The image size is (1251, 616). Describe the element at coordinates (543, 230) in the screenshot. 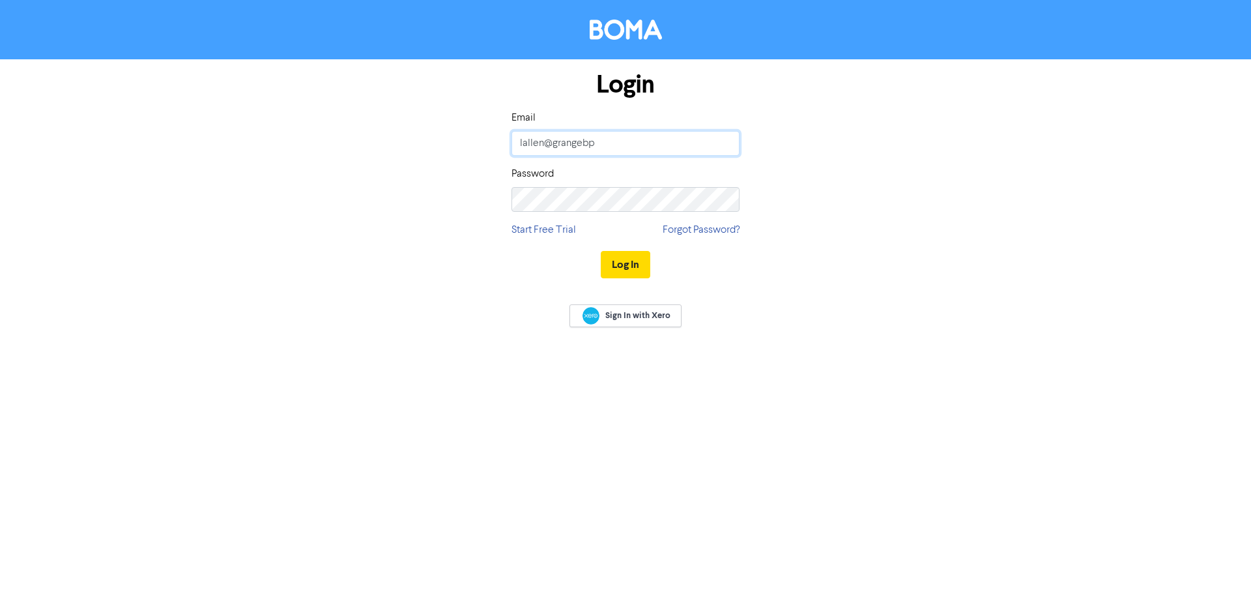

I see `a: Start Free Trial` at that location.